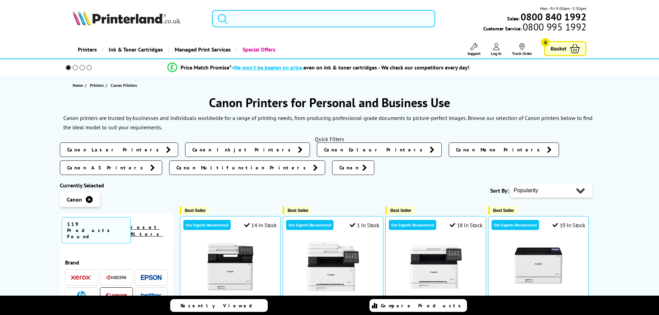 This screenshot has width=659, height=315. Describe the element at coordinates (111, 168) in the screenshot. I see `a: Canon A3 Printers` at that location.